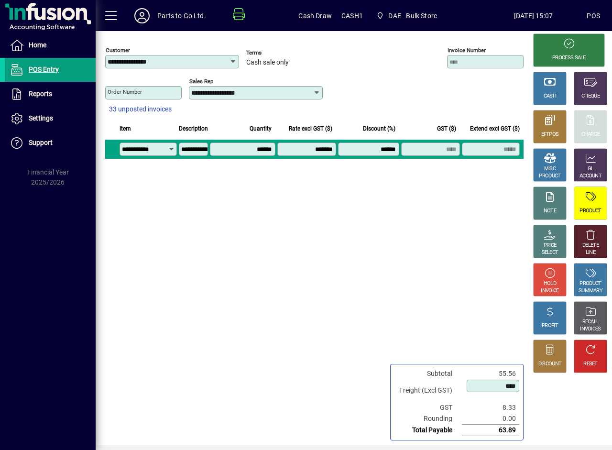 The height and width of the screenshot is (450, 612). Describe the element at coordinates (50, 94) in the screenshot. I see `a: Reports` at that location.